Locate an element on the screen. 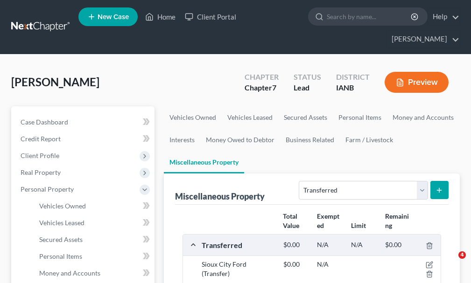  span: Real Property is located at coordinates (41, 172).